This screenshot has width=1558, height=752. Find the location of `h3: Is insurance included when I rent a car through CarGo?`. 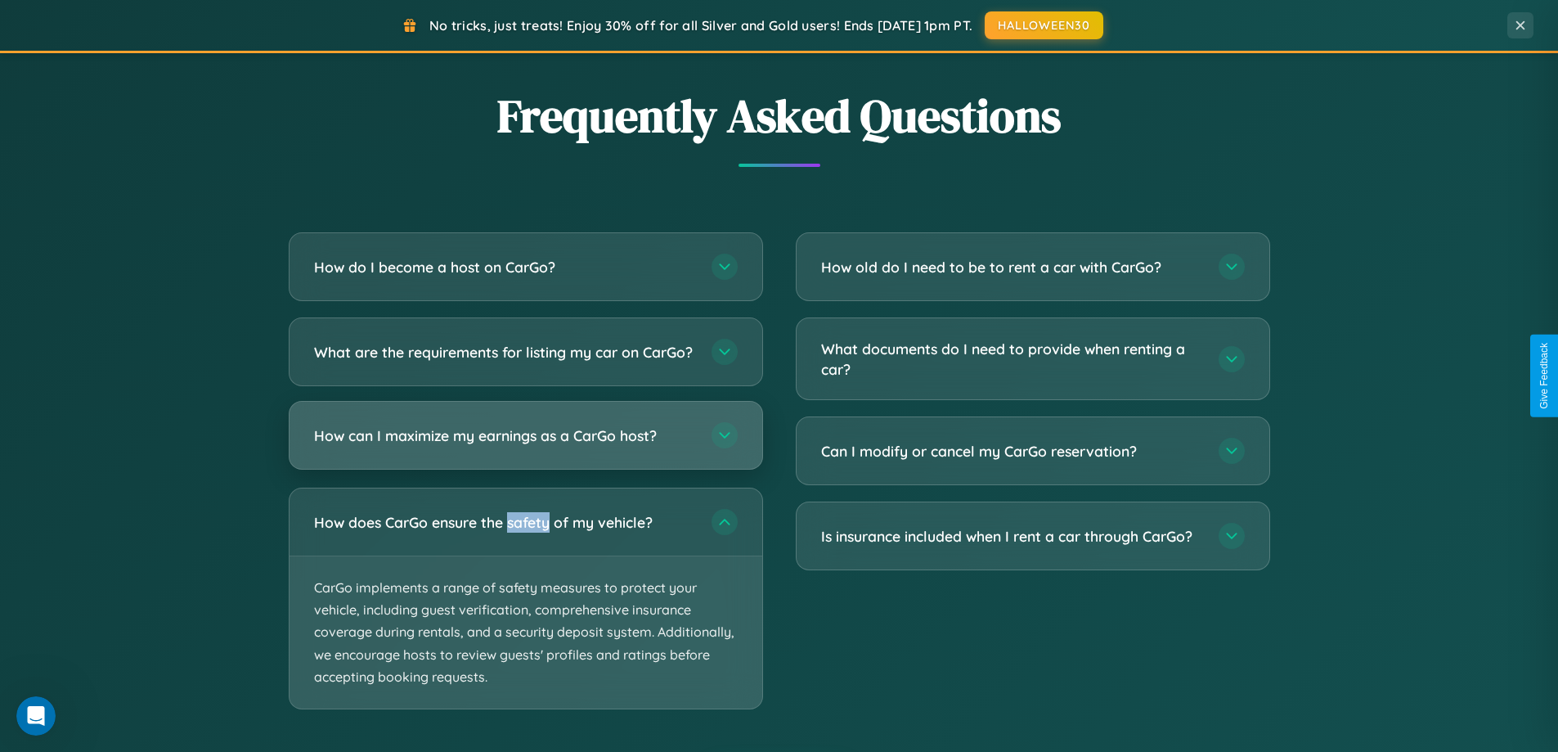

h3: Is insurance included when I rent a car through CarGo? is located at coordinates (1012, 536).